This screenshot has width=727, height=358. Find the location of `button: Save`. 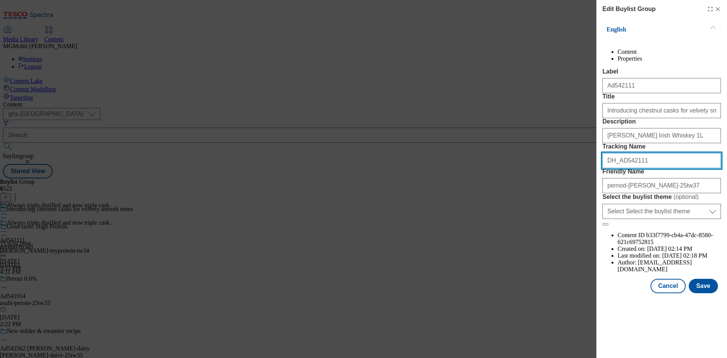

button: Save is located at coordinates (703, 286).